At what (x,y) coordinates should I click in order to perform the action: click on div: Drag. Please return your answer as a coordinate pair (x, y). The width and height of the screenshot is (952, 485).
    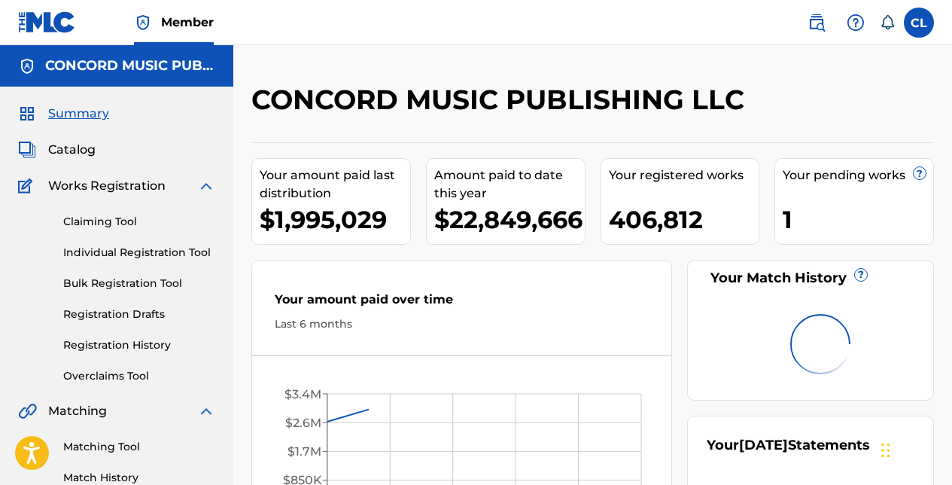
    Looking at the image, I should click on (886, 450).